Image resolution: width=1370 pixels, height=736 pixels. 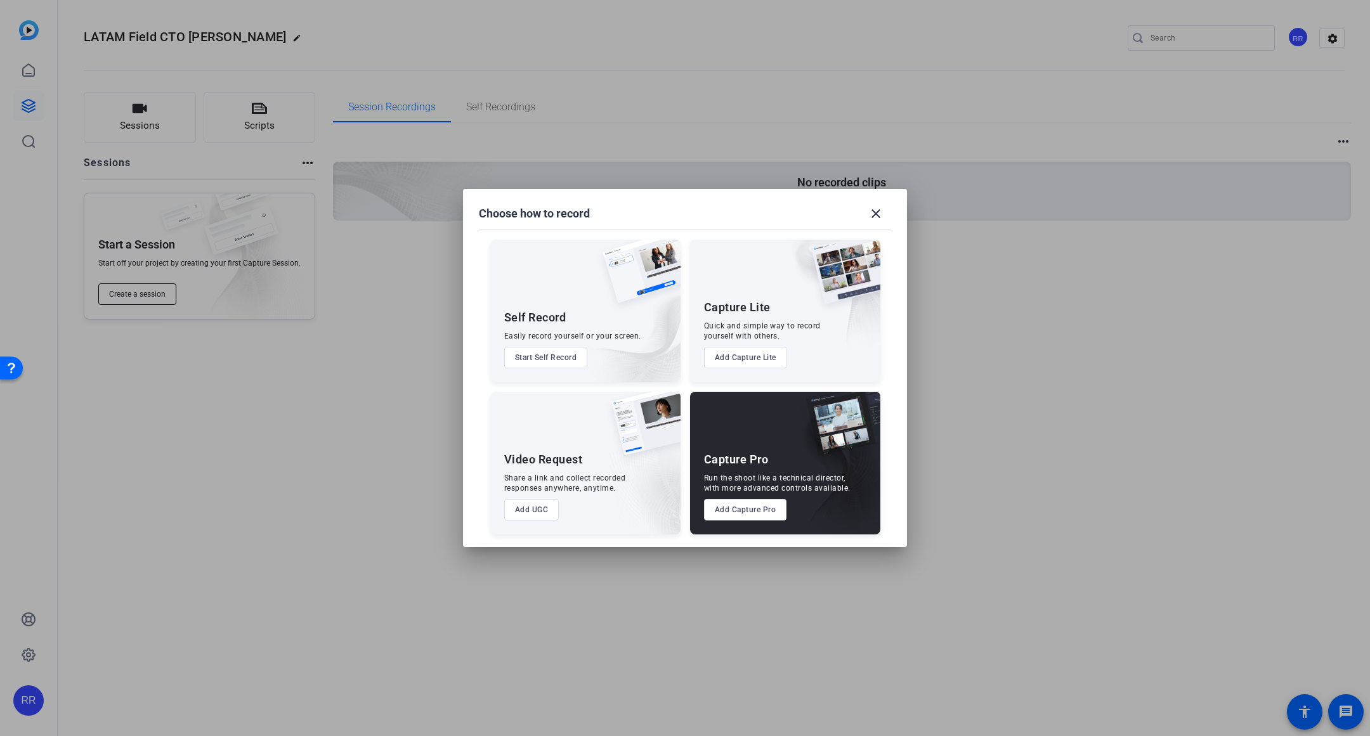 I want to click on button: Add UGC, so click(x=532, y=510).